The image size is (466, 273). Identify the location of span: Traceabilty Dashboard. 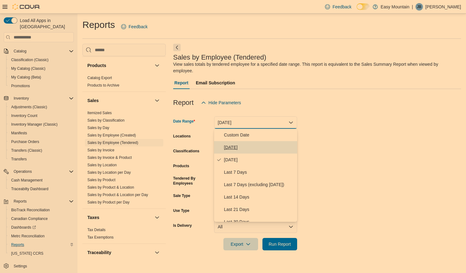
(41, 189).